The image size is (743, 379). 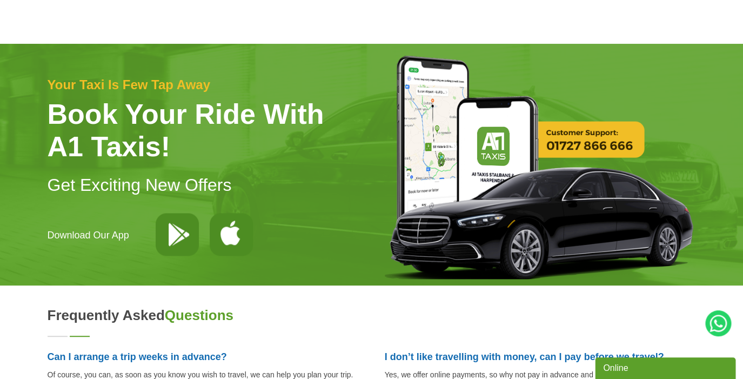 What do you see at coordinates (177, 234) in the screenshot?
I see `img: Google Play` at bounding box center [177, 234].